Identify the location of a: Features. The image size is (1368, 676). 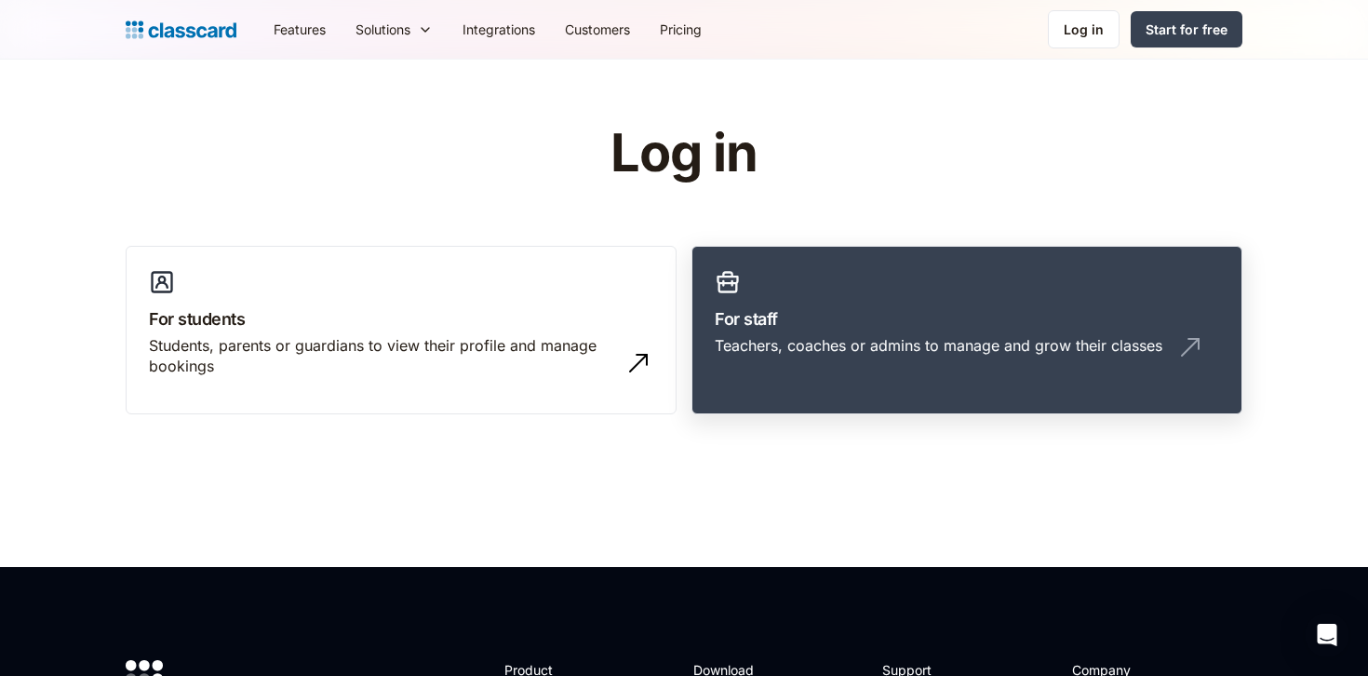
(300, 29).